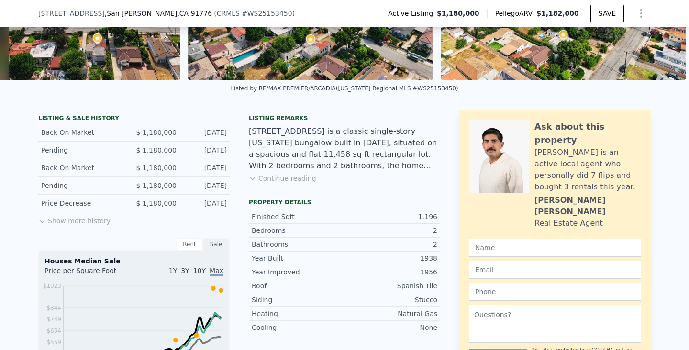  Describe the element at coordinates (608, 13) in the screenshot. I see `button: SAVE` at that location.